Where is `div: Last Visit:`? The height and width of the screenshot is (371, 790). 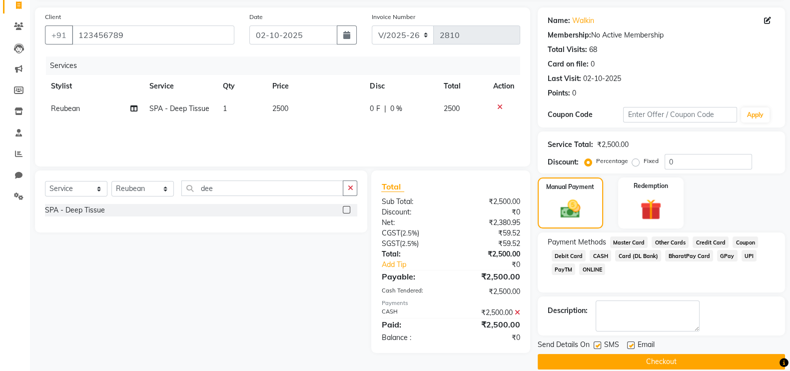 div: Last Visit: is located at coordinates (564, 78).